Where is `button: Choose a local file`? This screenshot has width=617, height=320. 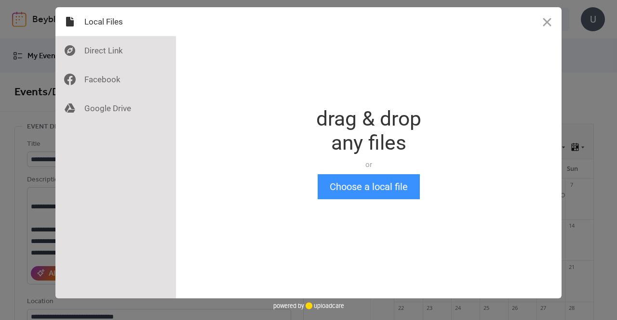
button: Choose a local file is located at coordinates (369, 187).